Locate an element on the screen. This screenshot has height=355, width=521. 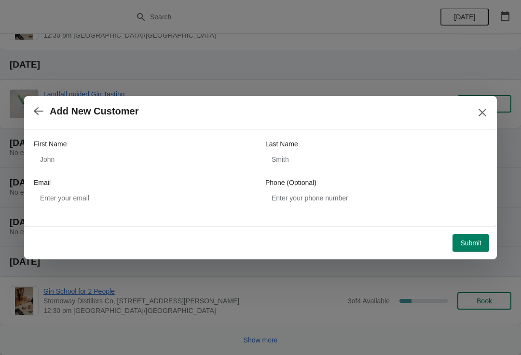
button: Close is located at coordinates (482, 112).